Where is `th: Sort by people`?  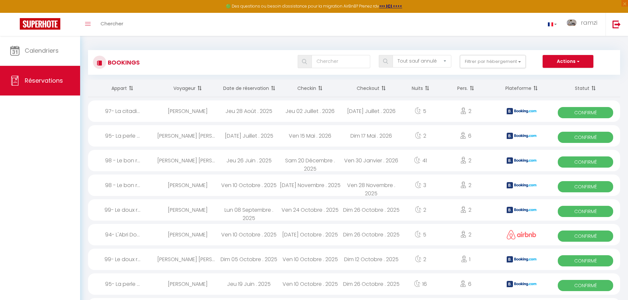 th: Sort by people is located at coordinates (466, 88).